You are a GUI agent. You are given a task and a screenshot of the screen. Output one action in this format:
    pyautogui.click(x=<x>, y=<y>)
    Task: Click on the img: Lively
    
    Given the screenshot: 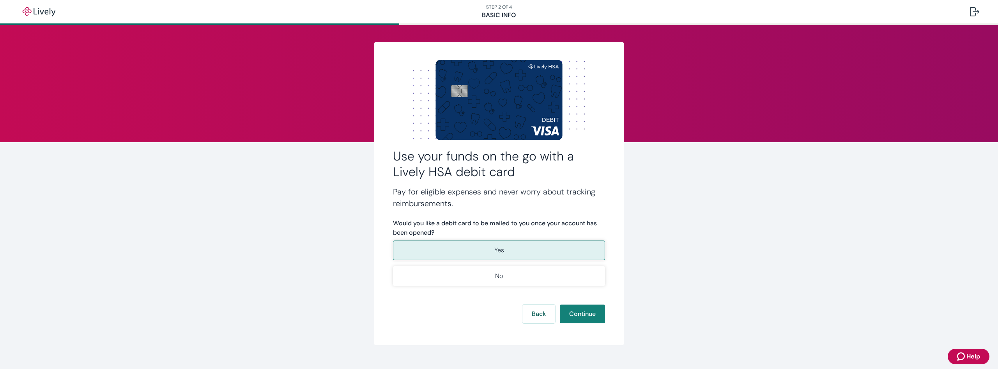 What is the action you would take?
    pyautogui.click(x=39, y=12)
    